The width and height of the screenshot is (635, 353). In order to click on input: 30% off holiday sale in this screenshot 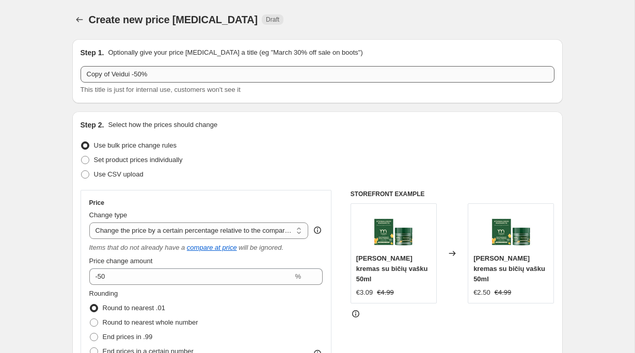, I will do `click(318, 74)`.